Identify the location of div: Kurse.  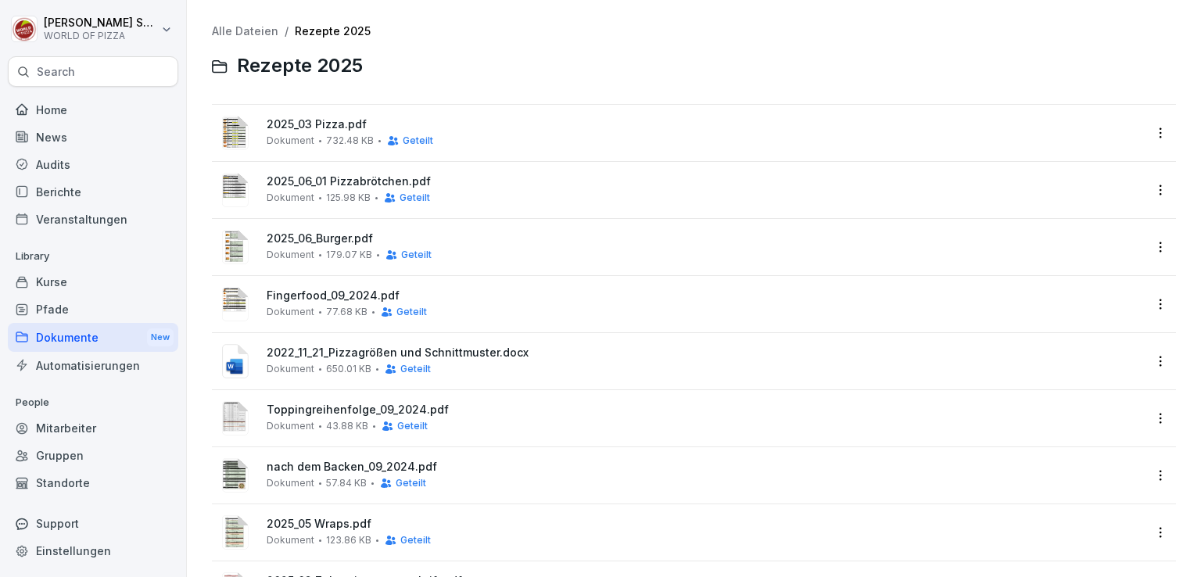
(93, 281).